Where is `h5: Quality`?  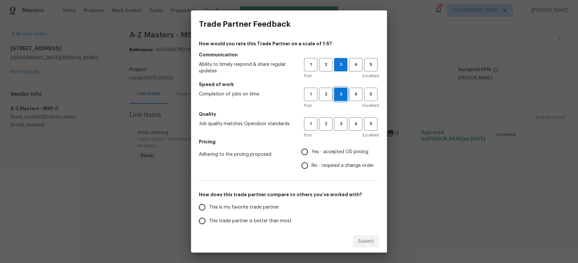
h5: Quality is located at coordinates (289, 114).